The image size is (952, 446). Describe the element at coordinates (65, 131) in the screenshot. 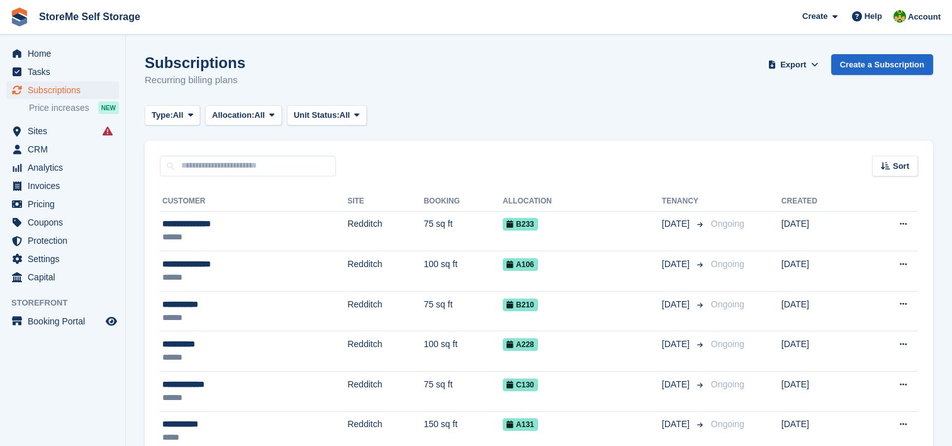

I see `span: Sites` at that location.